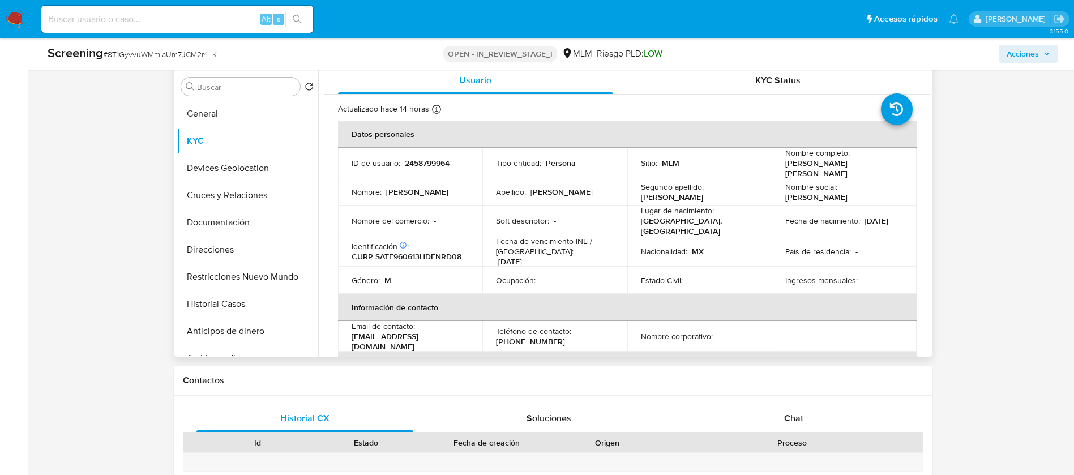  I want to click on button: Direcciones, so click(247, 250).